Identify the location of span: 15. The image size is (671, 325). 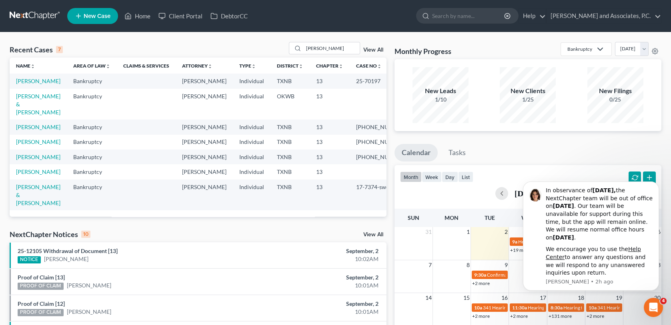
(467, 298).